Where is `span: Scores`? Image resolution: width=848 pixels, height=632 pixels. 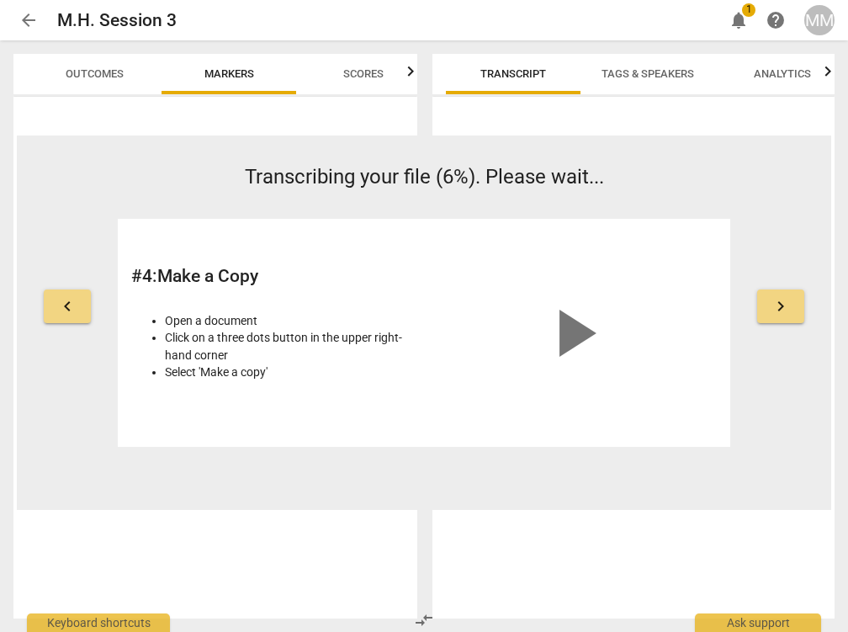
span: Scores is located at coordinates (364, 73).